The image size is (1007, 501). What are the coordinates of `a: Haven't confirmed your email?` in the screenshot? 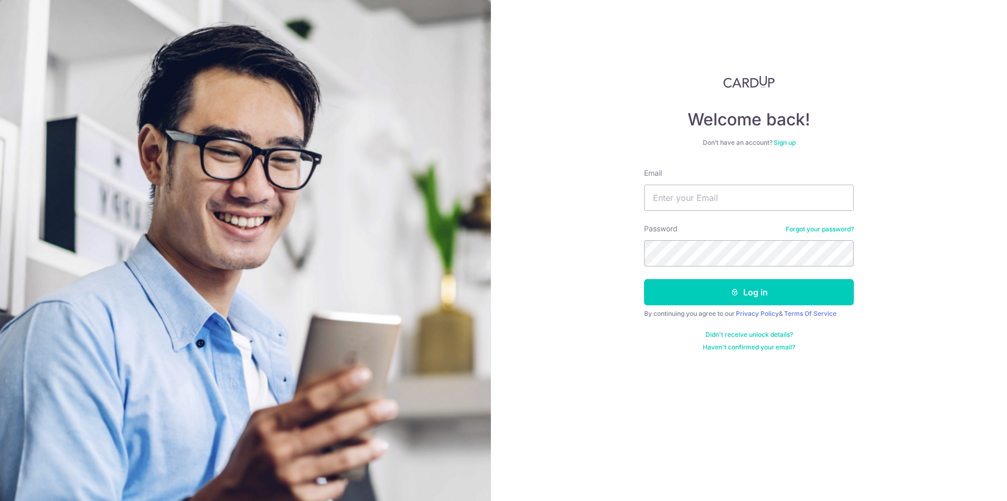 It's located at (749, 347).